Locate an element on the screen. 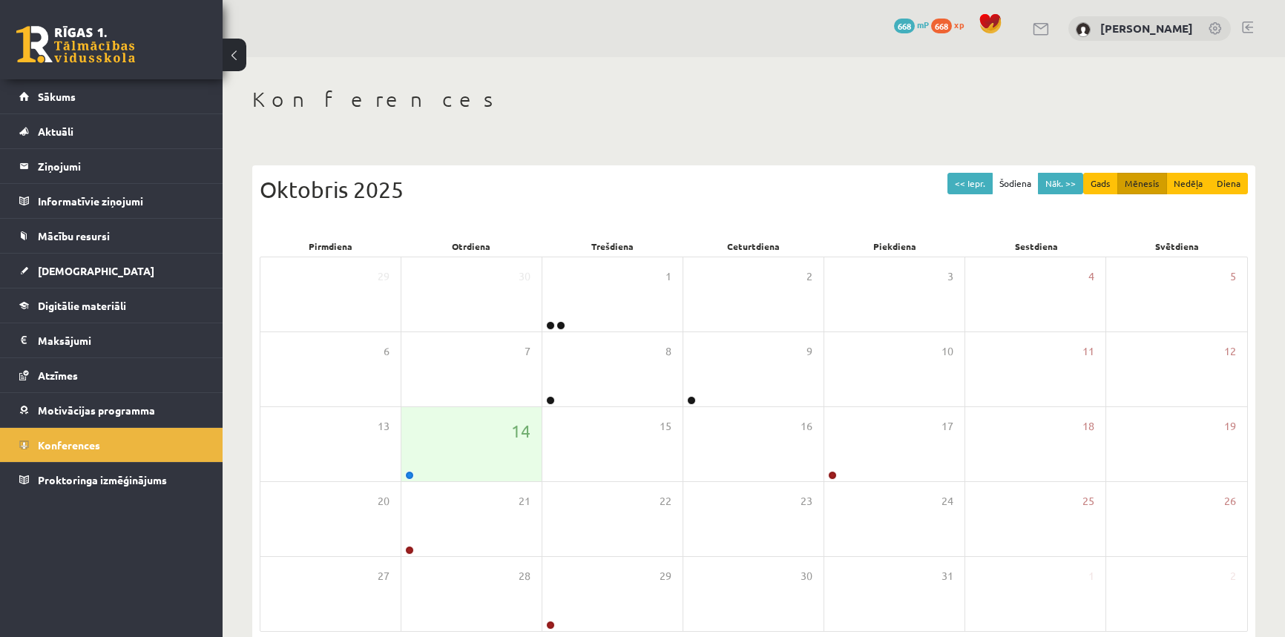  legend: Informatīvie ziņojumi is located at coordinates (121, 201).